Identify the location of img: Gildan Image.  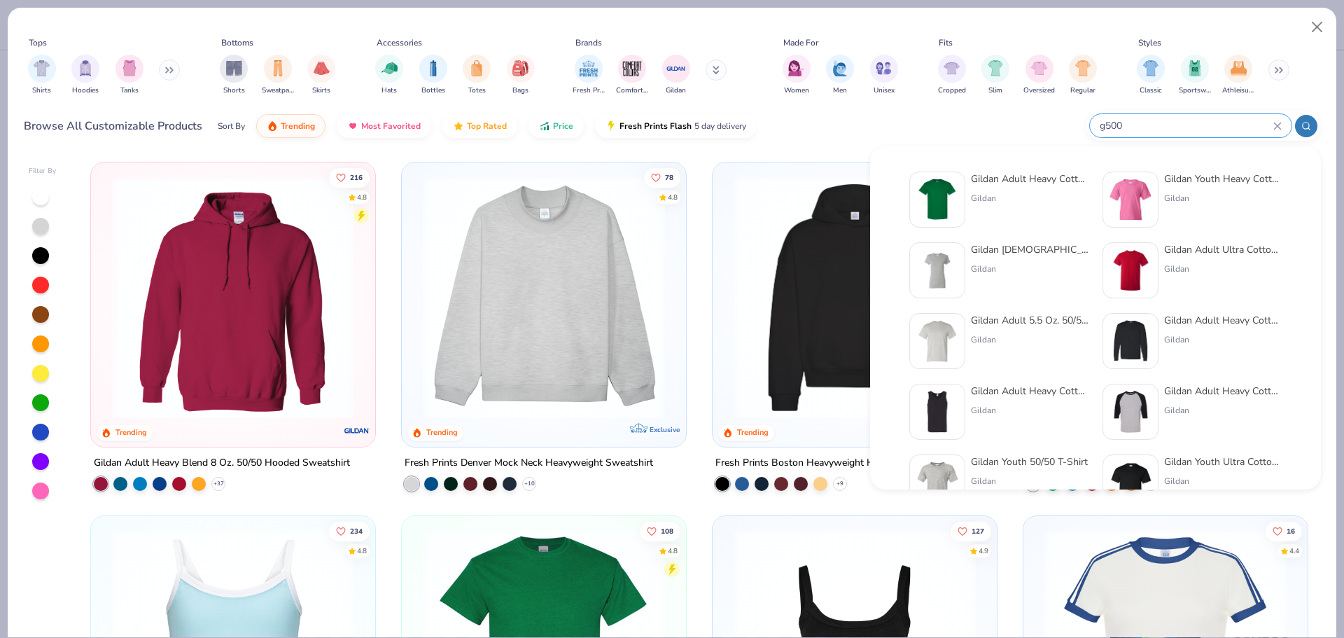
(676, 69).